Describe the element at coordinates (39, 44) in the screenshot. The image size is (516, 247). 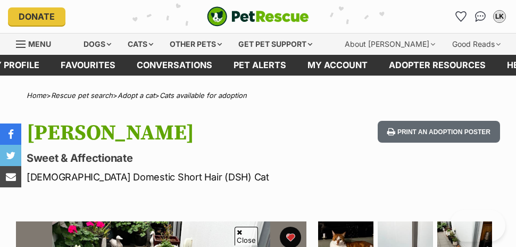
I see `span: Menu` at that location.